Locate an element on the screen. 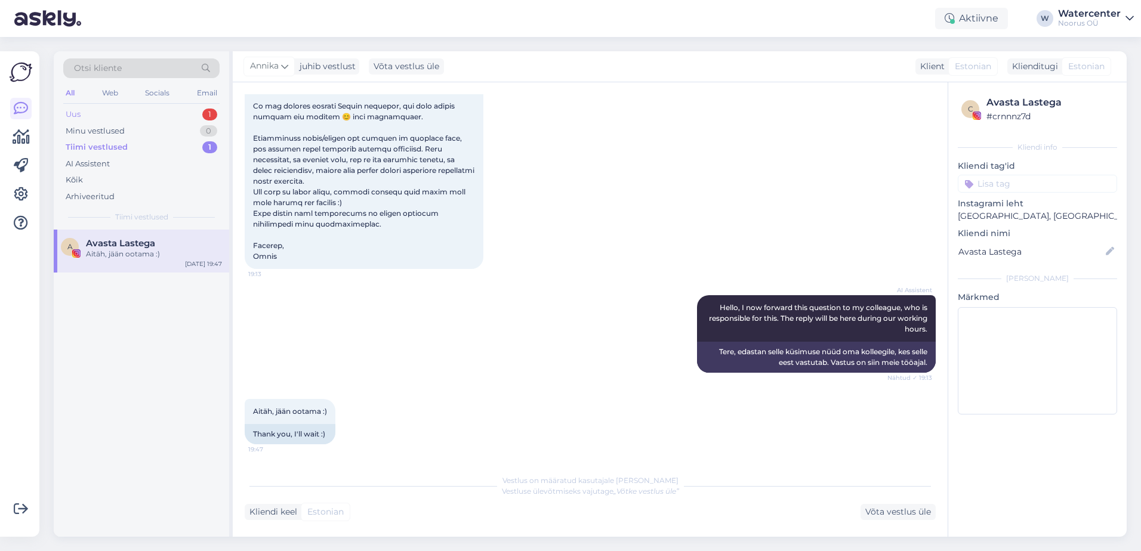 The height and width of the screenshot is (551, 1141). div: # crnnnz7d is located at coordinates (1050, 116).